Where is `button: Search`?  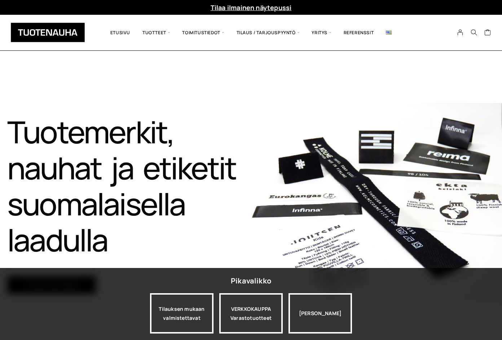 button: Search is located at coordinates (474, 32).